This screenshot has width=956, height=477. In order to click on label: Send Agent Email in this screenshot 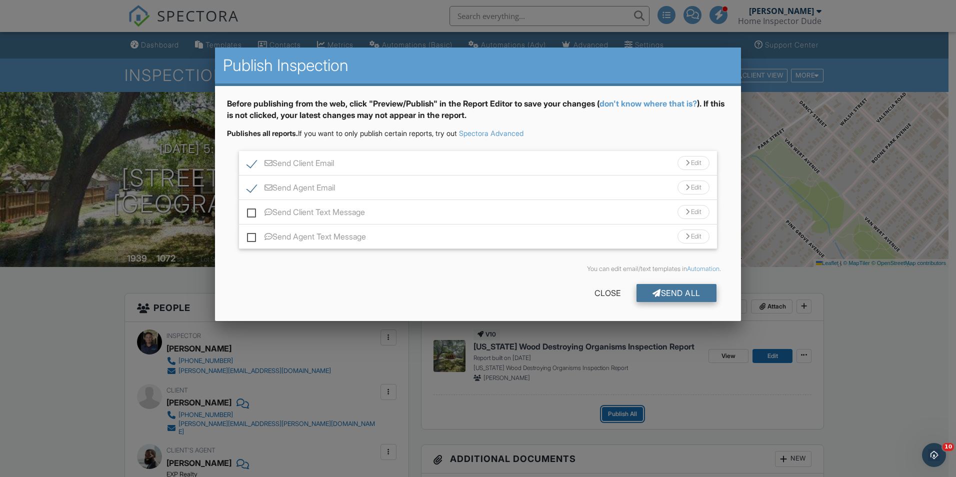, I will do `click(291, 189)`.